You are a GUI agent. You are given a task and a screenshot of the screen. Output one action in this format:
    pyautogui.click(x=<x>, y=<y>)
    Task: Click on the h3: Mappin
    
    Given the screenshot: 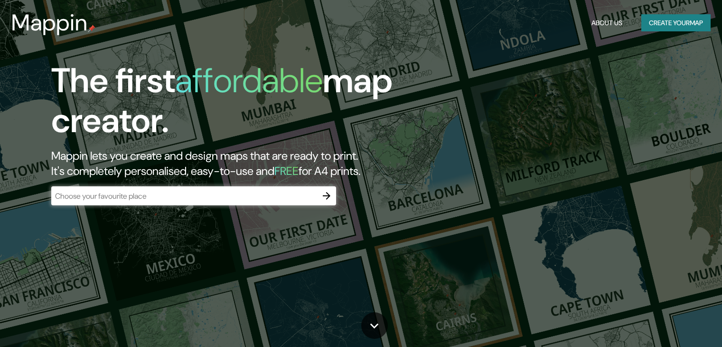 What is the action you would take?
    pyautogui.click(x=49, y=23)
    